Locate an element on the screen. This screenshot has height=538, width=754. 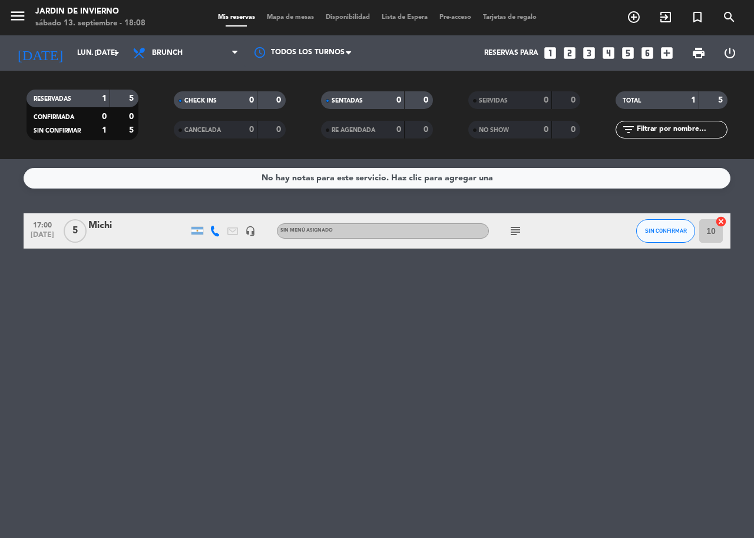
i: turned_in_not is located at coordinates (698, 17).